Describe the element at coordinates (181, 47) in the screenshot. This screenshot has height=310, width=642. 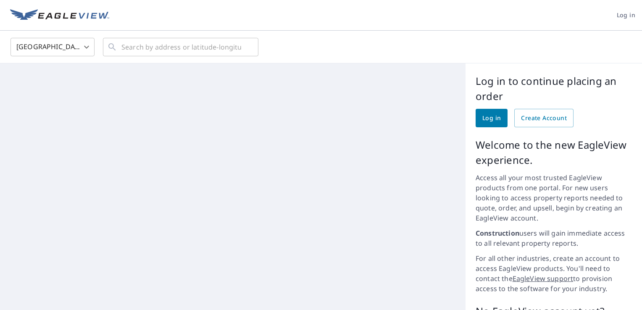
I see `input: Search by address or latitude-longitude` at that location.